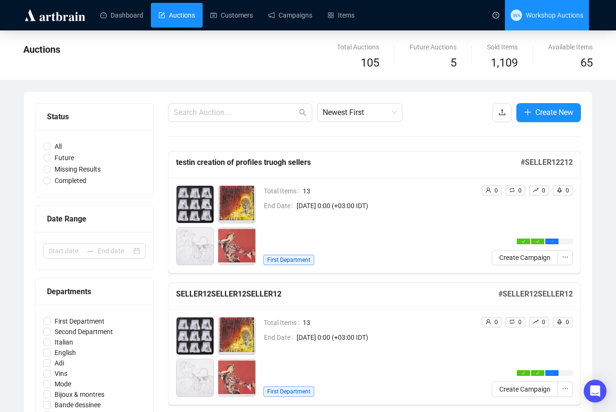 Image resolution: width=616 pixels, height=412 pixels. What do you see at coordinates (59, 363) in the screenshot?
I see `span: Adi` at bounding box center [59, 363].